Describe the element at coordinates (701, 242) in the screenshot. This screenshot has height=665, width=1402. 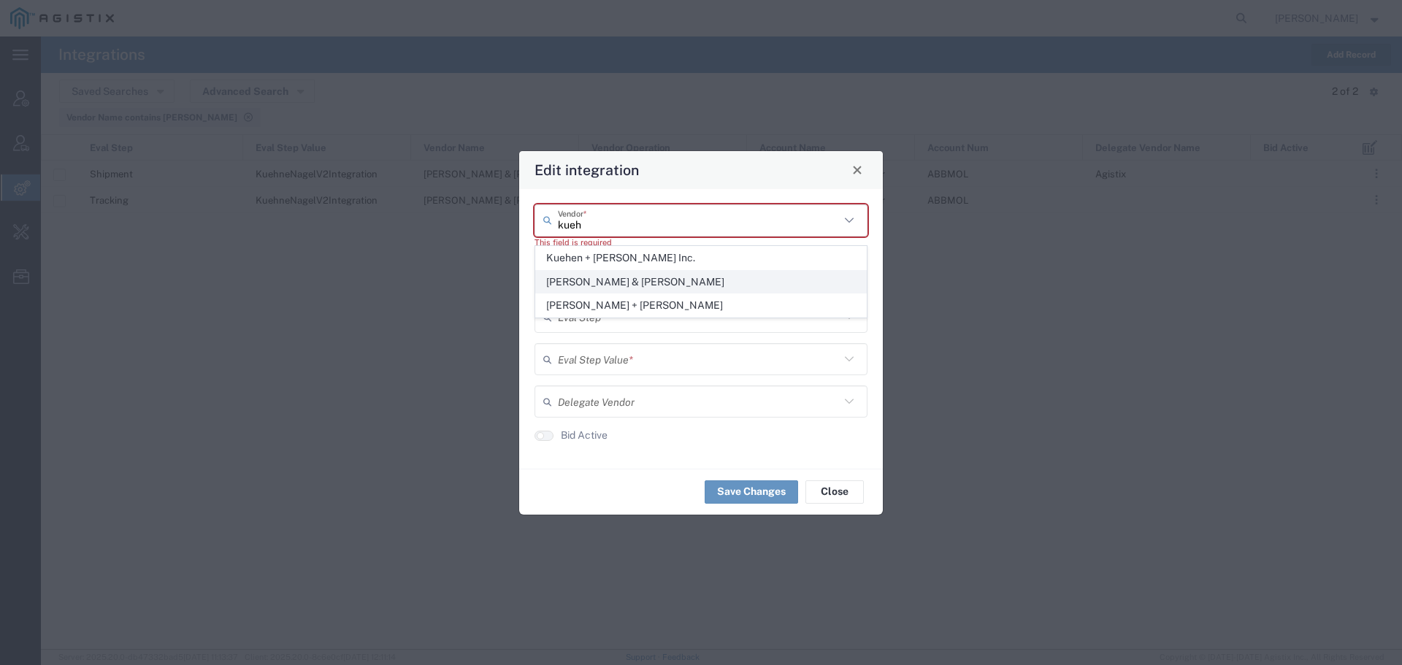
I see `div: This field is required` at that location.